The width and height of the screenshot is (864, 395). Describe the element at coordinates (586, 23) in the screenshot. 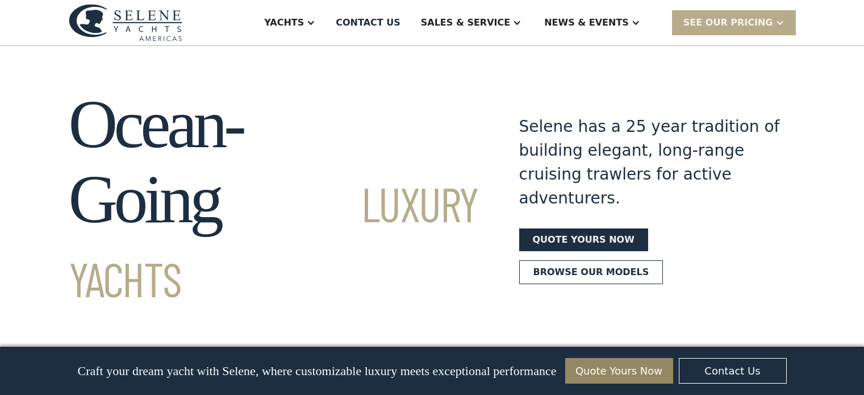

I see `div: News & EVENTS` at that location.